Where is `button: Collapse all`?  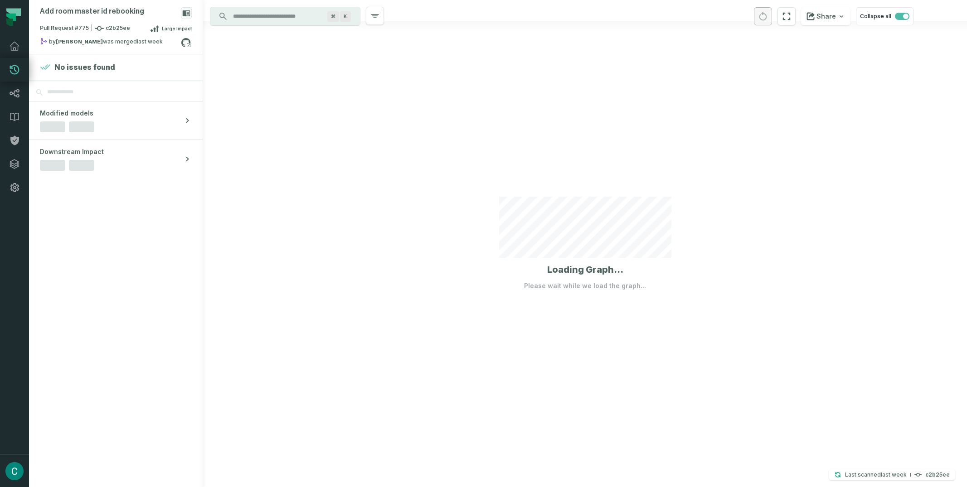
button: Collapse all is located at coordinates (885, 16).